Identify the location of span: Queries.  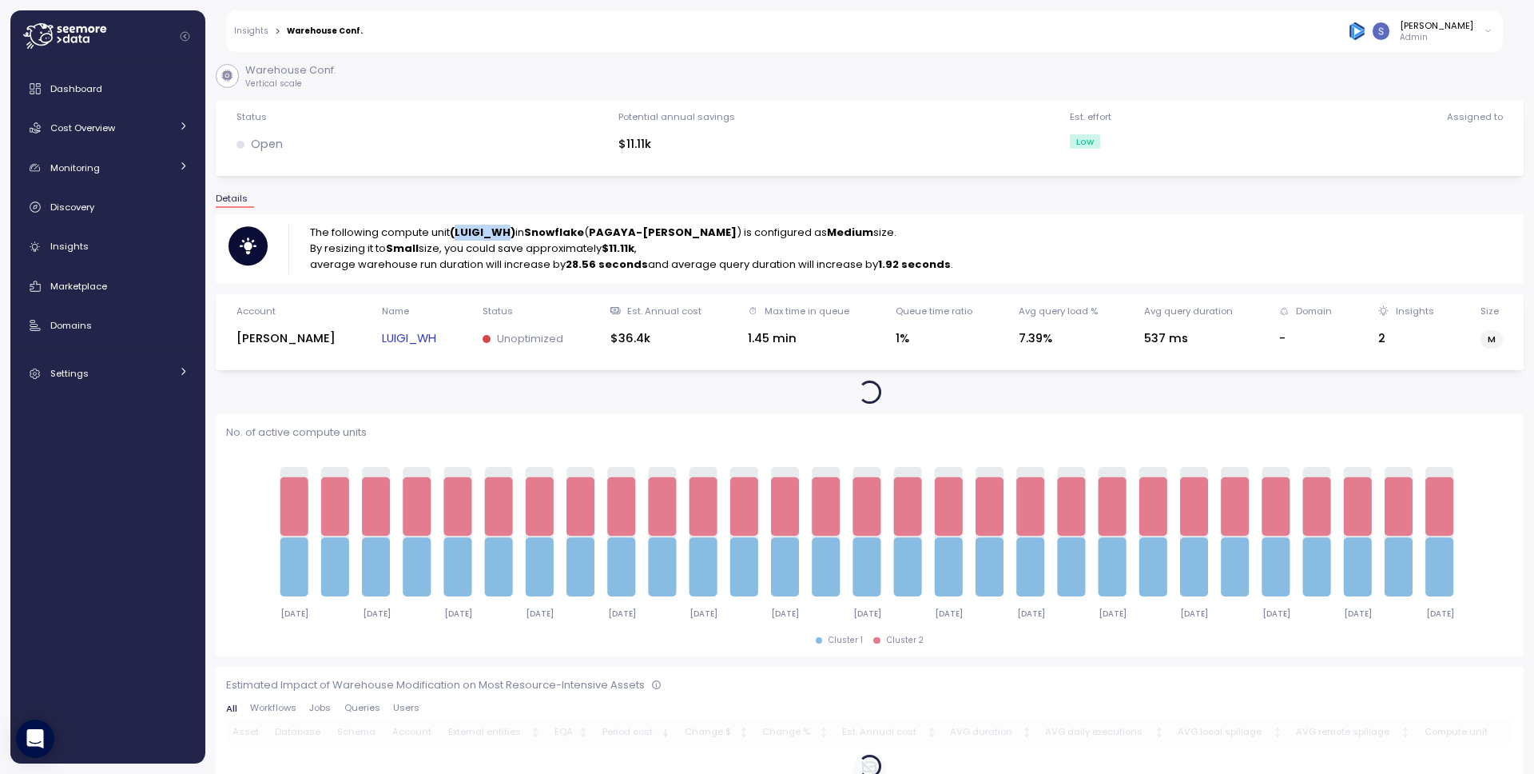
(362, 707).